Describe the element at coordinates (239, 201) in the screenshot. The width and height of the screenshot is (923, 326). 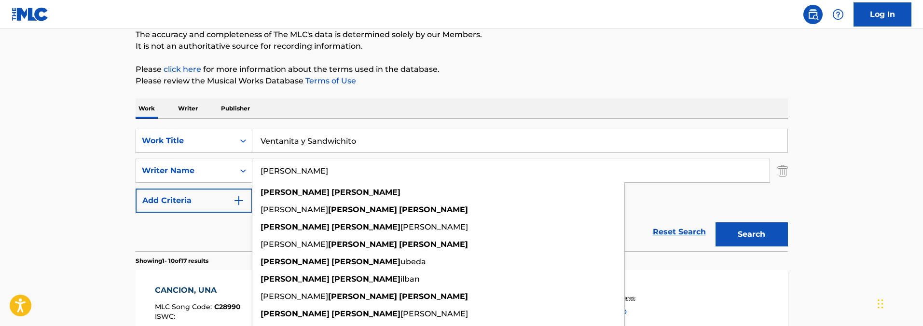
I see `img: 9d2ae6d4665cec9f34b9.svg` at that location.